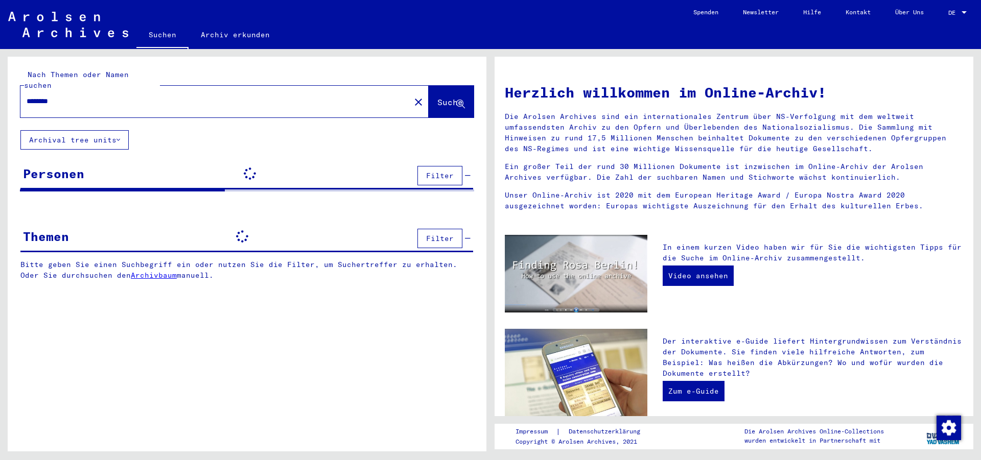 The height and width of the screenshot is (460, 981). Describe the element at coordinates (576, 274) in the screenshot. I see `img: video.jpg` at that location.